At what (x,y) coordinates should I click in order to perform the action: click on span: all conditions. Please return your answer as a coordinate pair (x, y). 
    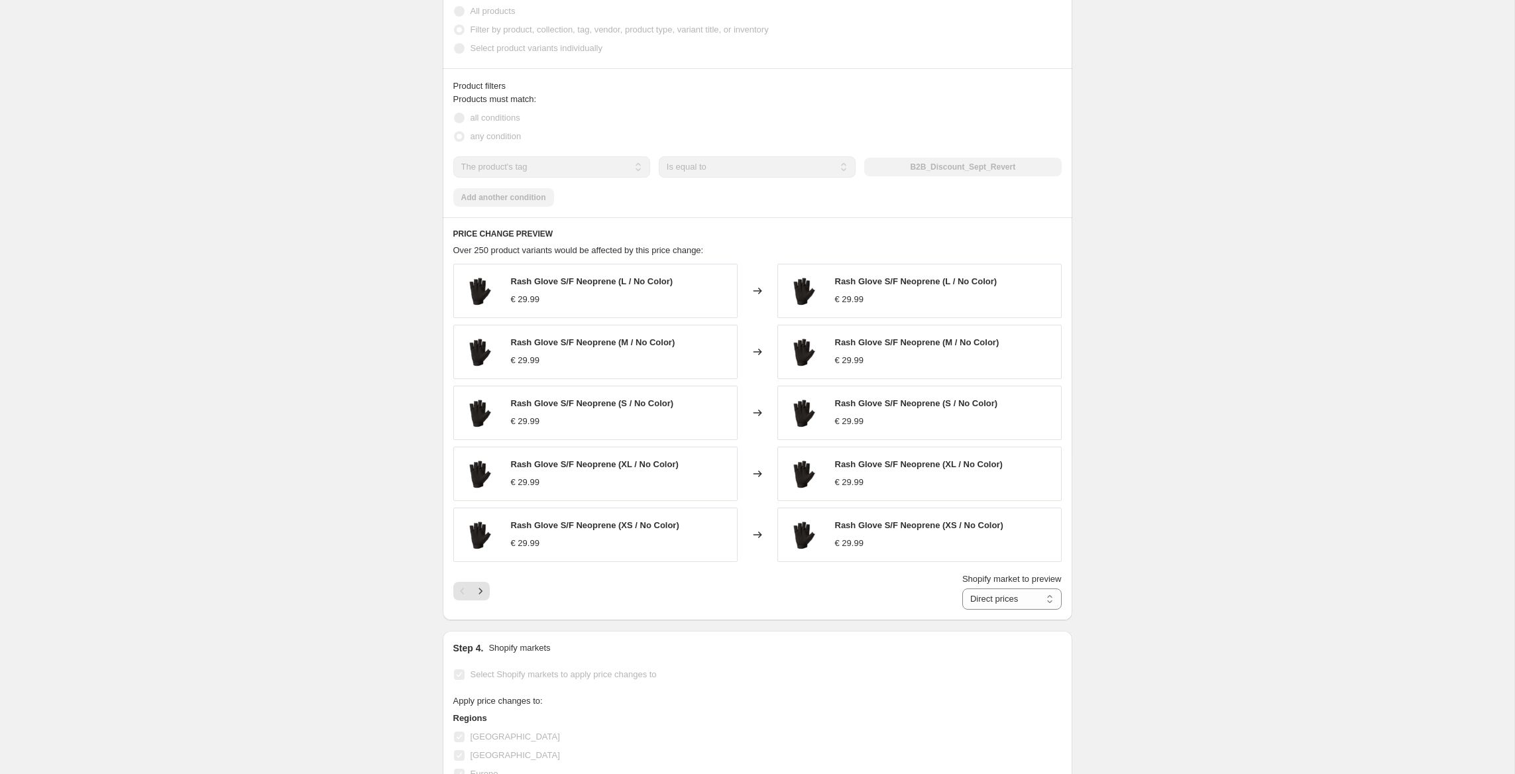
    Looking at the image, I should click on (495, 117).